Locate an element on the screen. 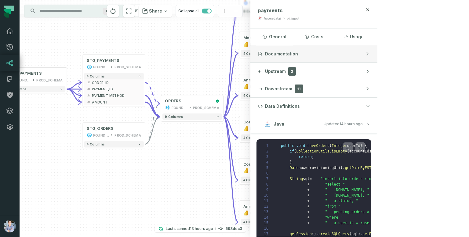  span: PAYMENT_ID is located at coordinates (116, 89).